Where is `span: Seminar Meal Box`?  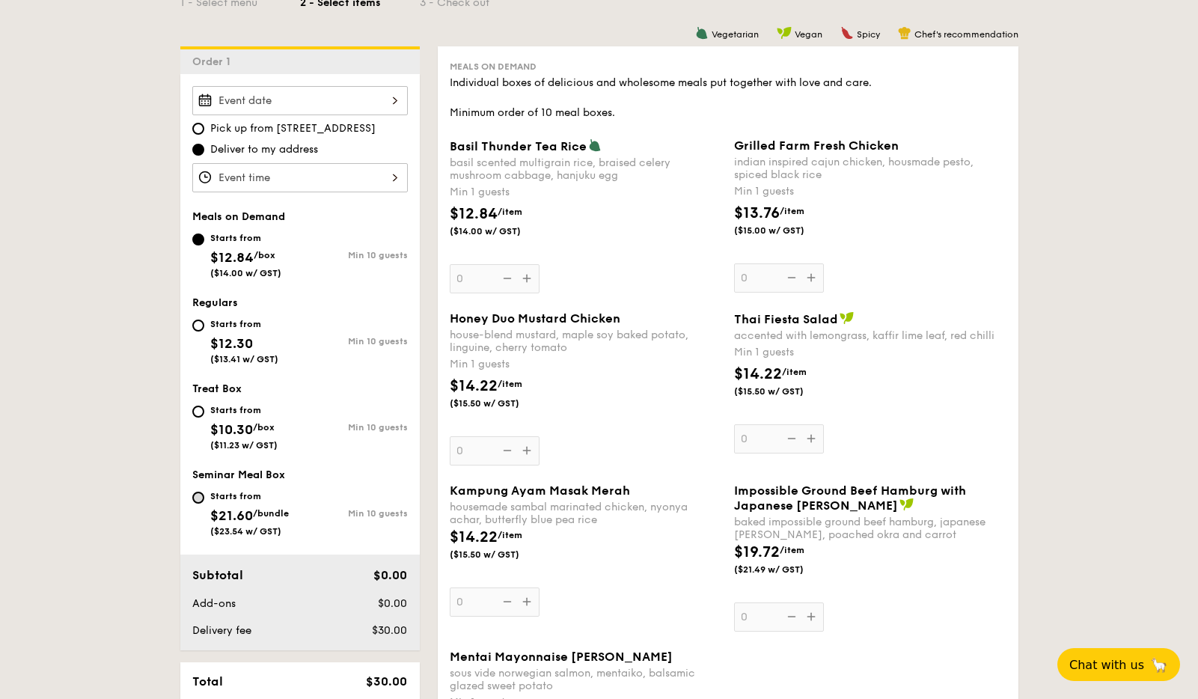
span: Seminar Meal Box is located at coordinates (239, 474).